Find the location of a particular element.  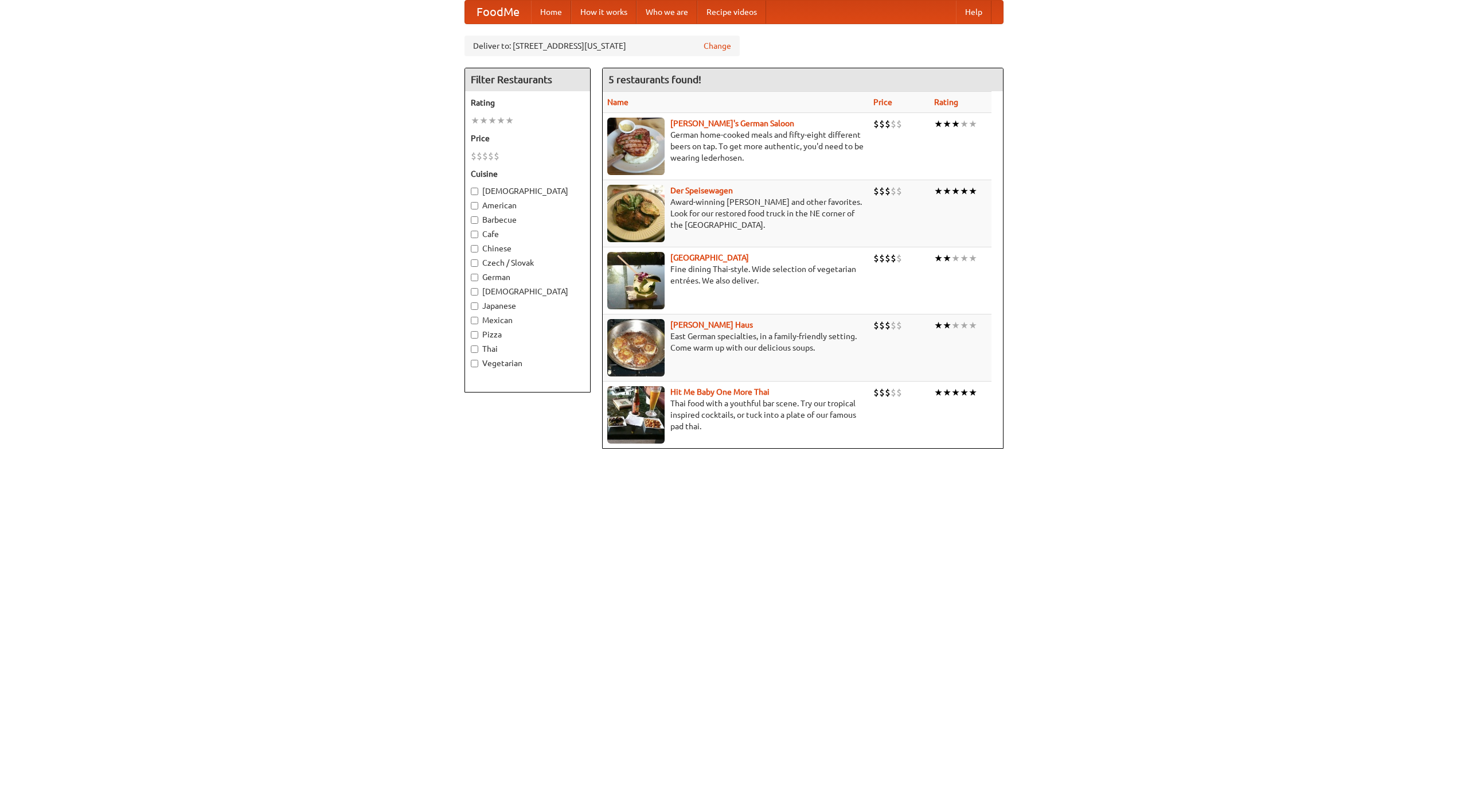

label: American is located at coordinates (527, 206).